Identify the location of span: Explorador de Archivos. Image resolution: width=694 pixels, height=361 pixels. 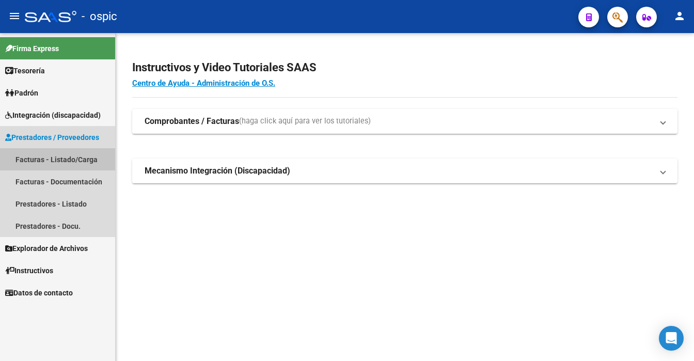
(46, 248).